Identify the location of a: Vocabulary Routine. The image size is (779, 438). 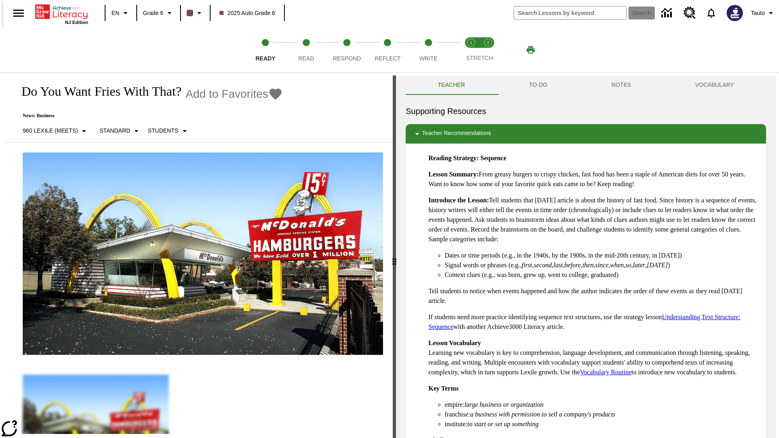
(605, 372).